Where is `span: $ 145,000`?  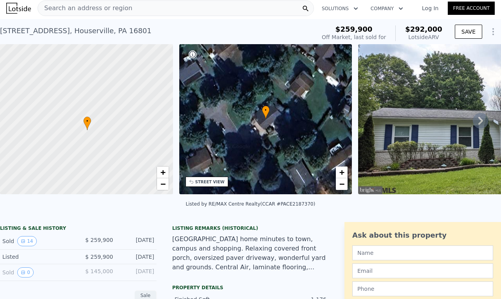 span: $ 145,000 is located at coordinates (99, 272).